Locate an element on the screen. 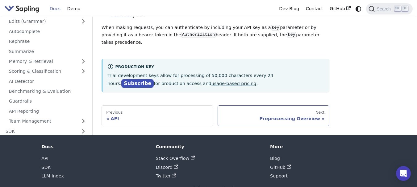 This screenshot has height=187, width=417. a: Stack Overflow is located at coordinates (175, 159).